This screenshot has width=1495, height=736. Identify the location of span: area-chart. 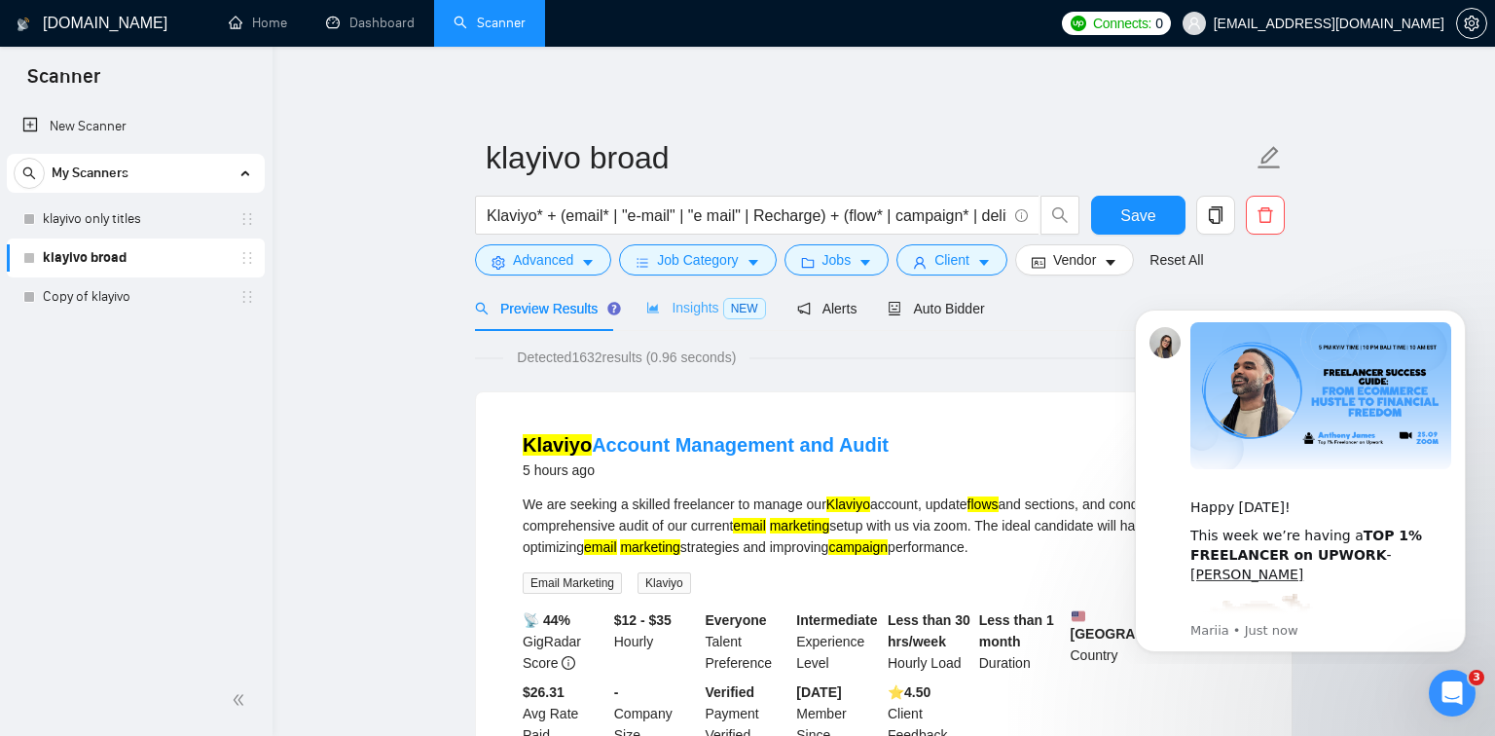
(653, 308).